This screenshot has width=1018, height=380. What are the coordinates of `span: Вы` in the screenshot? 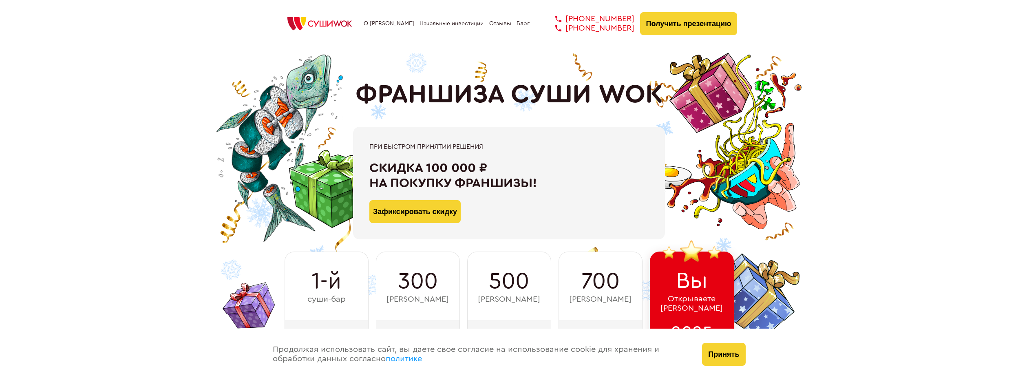 It's located at (692, 281).